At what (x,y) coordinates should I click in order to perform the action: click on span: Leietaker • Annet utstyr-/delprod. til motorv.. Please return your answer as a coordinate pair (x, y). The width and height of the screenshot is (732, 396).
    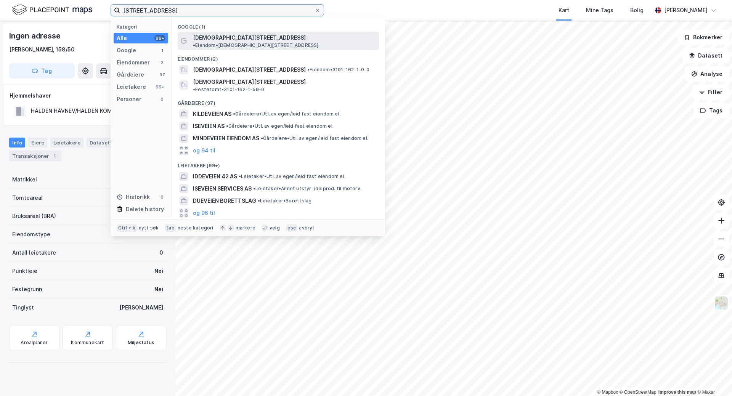
    Looking at the image, I should click on (307, 189).